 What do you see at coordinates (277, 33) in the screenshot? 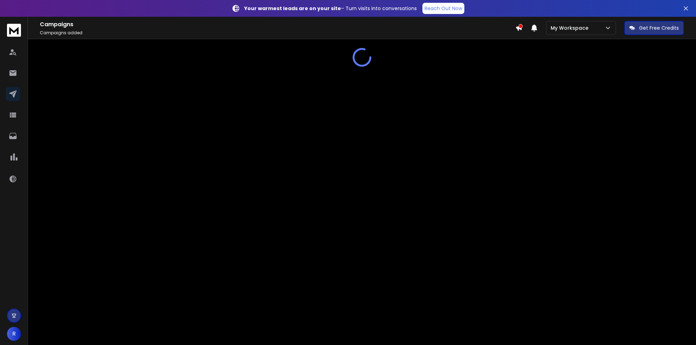
I see `p: Campaigns added` at bounding box center [277, 33].